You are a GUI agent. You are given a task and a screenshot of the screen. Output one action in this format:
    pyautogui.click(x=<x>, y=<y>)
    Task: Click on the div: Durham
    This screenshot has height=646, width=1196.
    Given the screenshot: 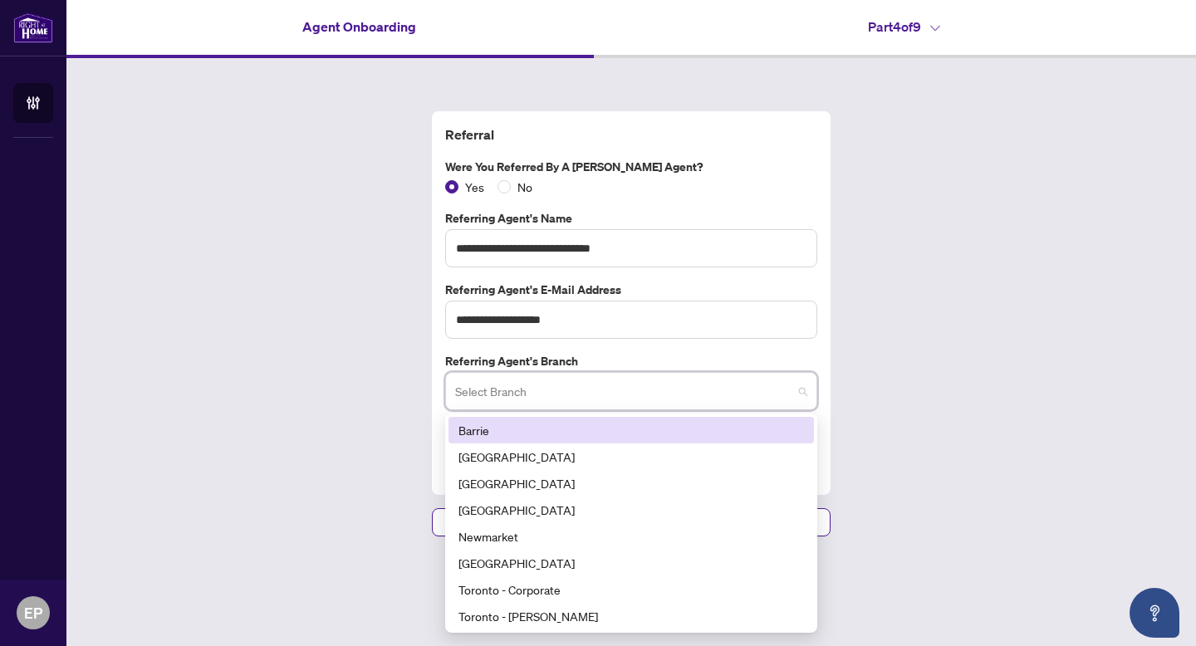 What is the action you would take?
    pyautogui.click(x=631, y=483)
    